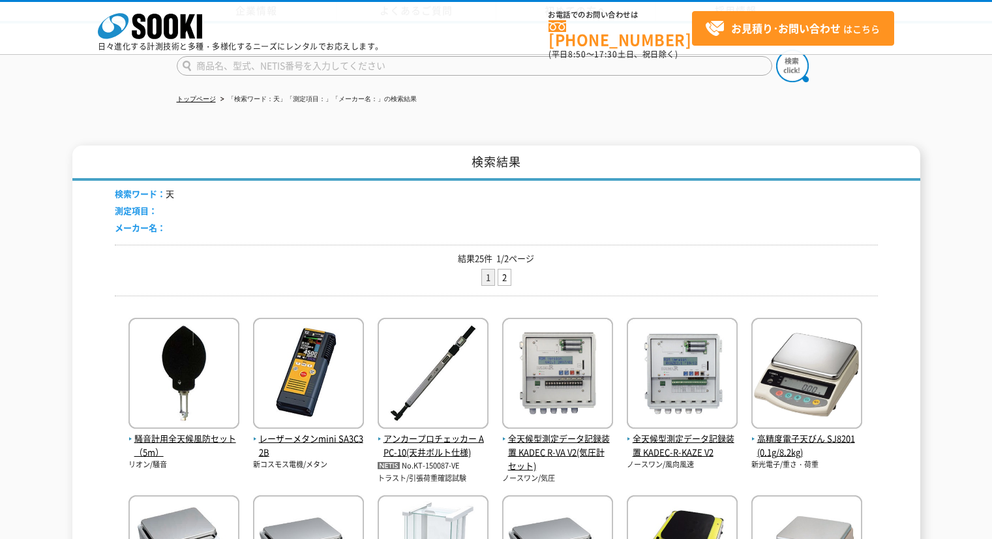  I want to click on span: はこちら, so click(793, 29).